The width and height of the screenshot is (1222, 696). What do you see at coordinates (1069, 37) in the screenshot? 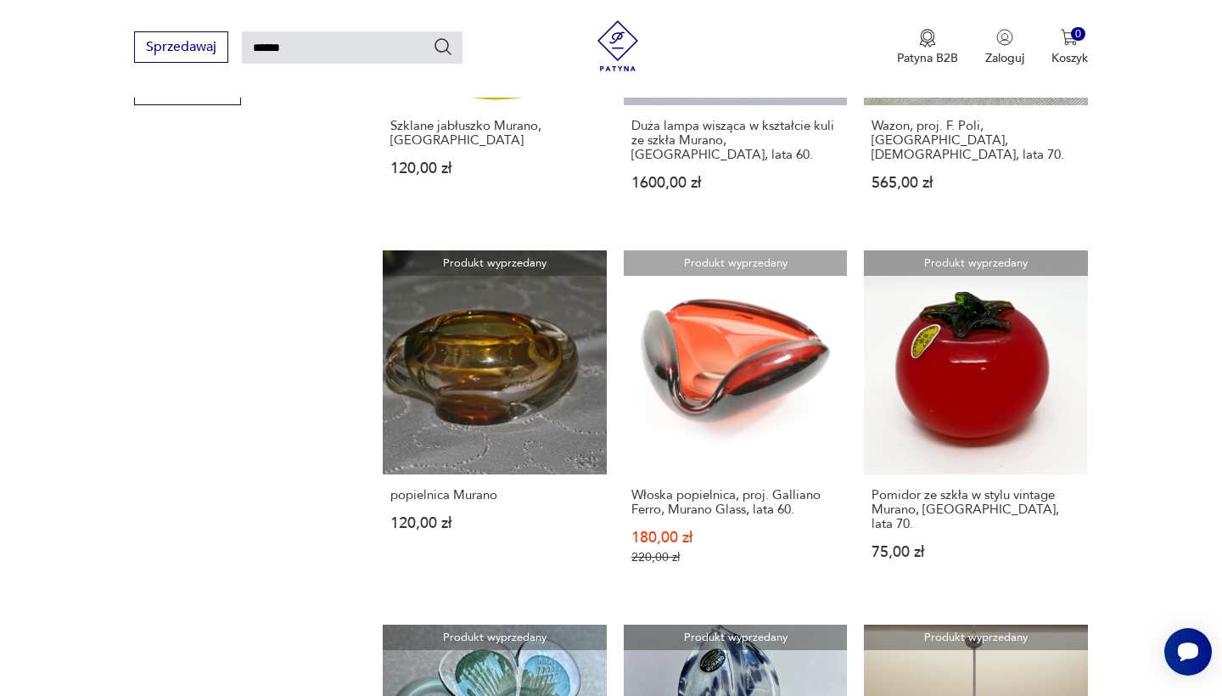
I see `img: Ikona koszyka` at bounding box center [1069, 37].